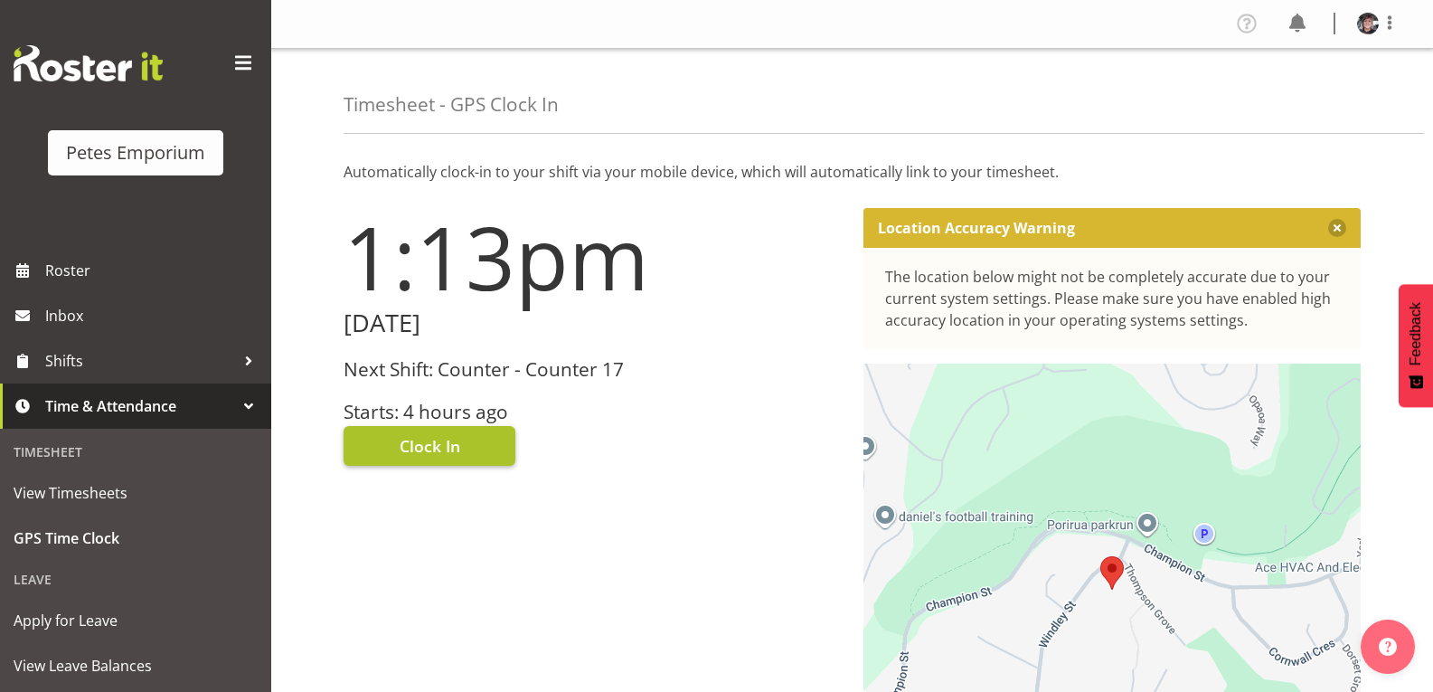 The height and width of the screenshot is (692, 1433). What do you see at coordinates (1416, 334) in the screenshot?
I see `span: Feedback` at bounding box center [1416, 334].